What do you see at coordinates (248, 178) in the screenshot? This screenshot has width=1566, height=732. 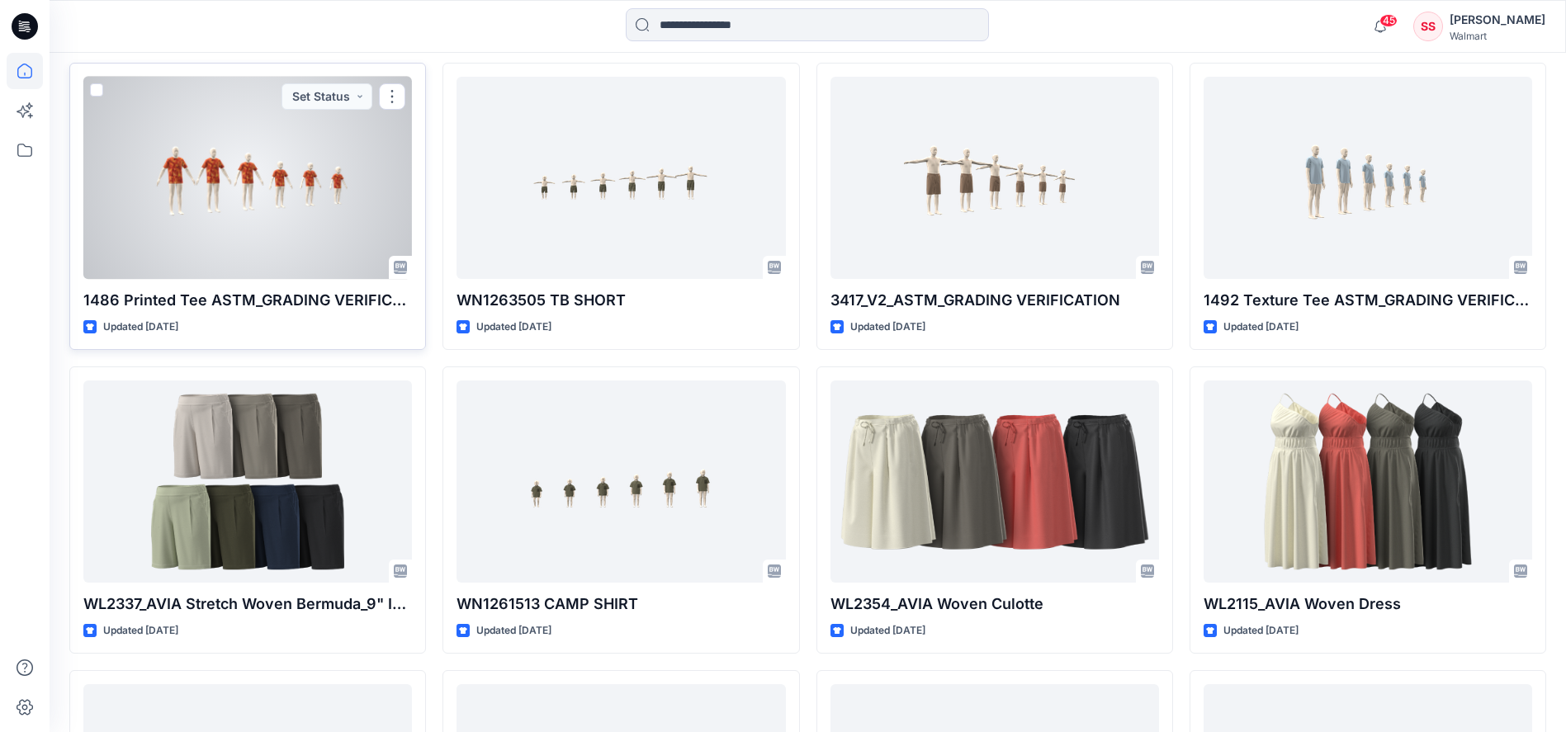 I see `a: 1486 Printed Tee ASTM_GRADING VERIFICATION` at bounding box center [248, 178].